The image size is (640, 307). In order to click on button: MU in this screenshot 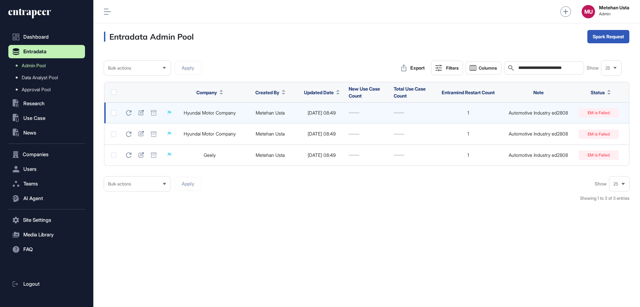, I will do `click(589, 12)`.